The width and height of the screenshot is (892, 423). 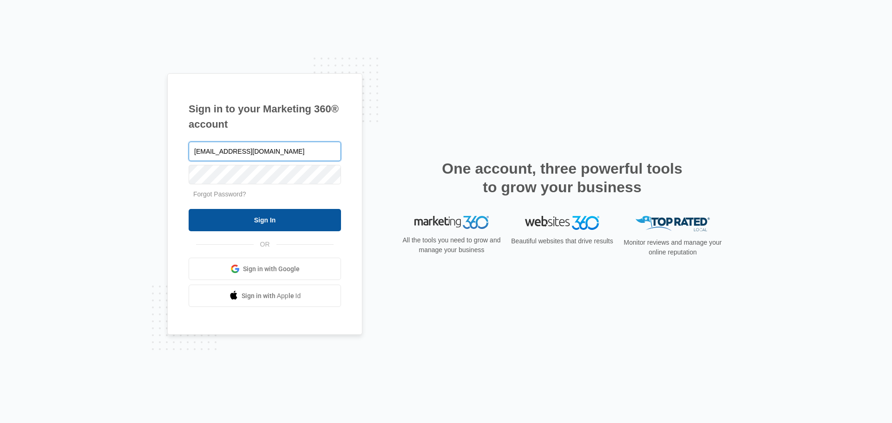 I want to click on a: Sign in with Apple Id, so click(x=265, y=296).